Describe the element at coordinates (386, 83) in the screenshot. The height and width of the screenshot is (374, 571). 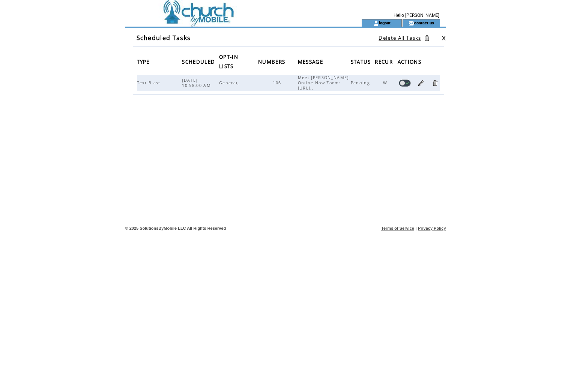
I see `span: W` at that location.